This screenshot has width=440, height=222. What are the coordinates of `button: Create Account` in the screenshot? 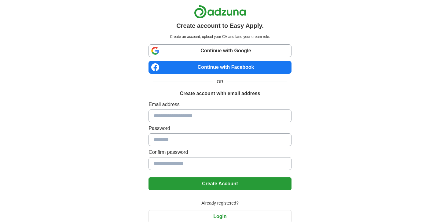 It's located at (220, 184).